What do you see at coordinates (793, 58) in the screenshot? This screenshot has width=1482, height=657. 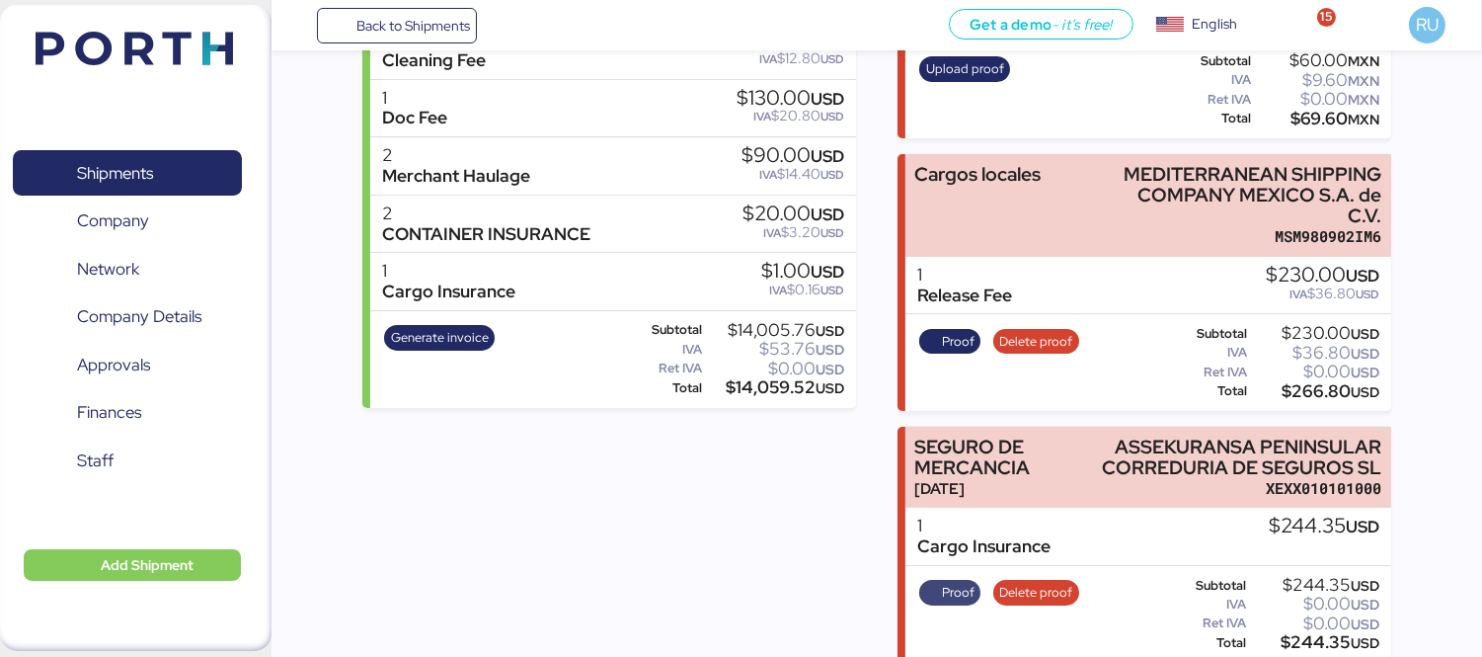 I see `div: $12.80` at bounding box center [793, 58].